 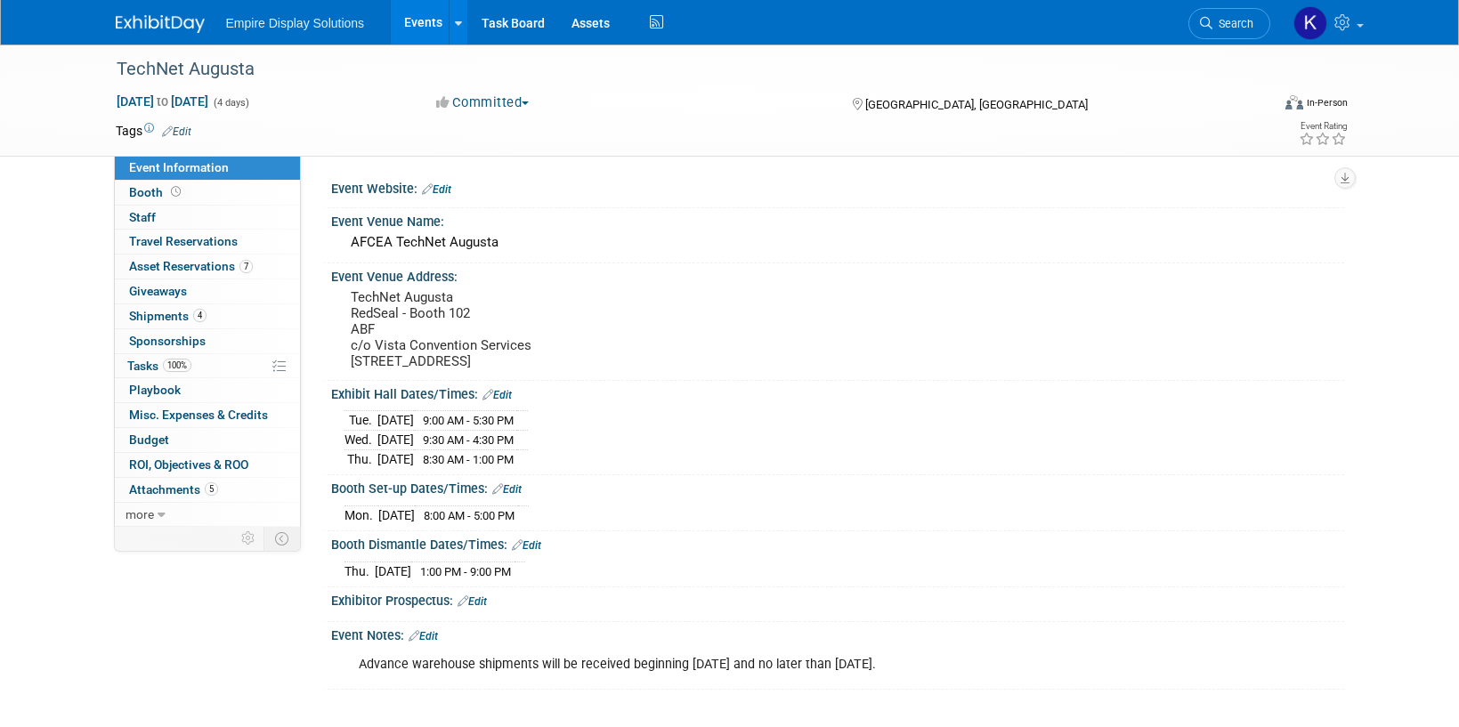 I want to click on span: Booth, so click(x=157, y=192).